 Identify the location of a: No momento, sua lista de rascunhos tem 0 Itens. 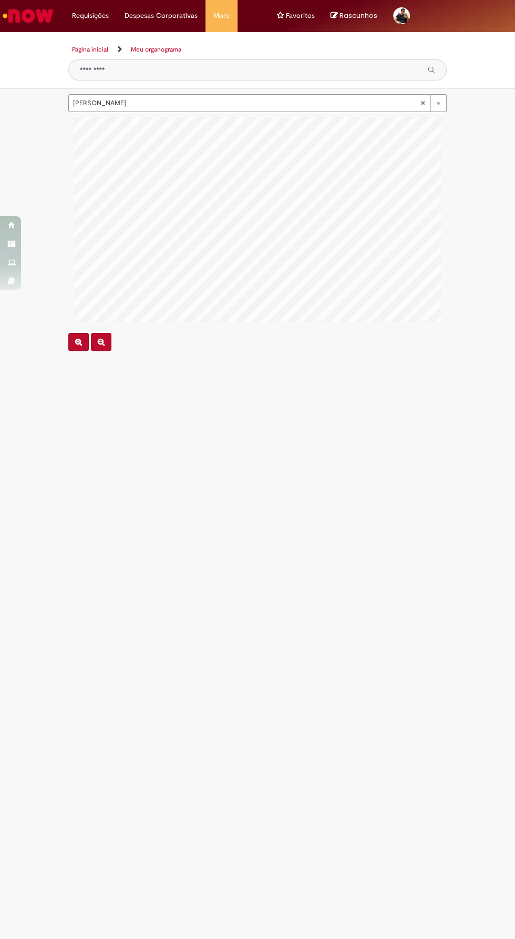
(354, 15).